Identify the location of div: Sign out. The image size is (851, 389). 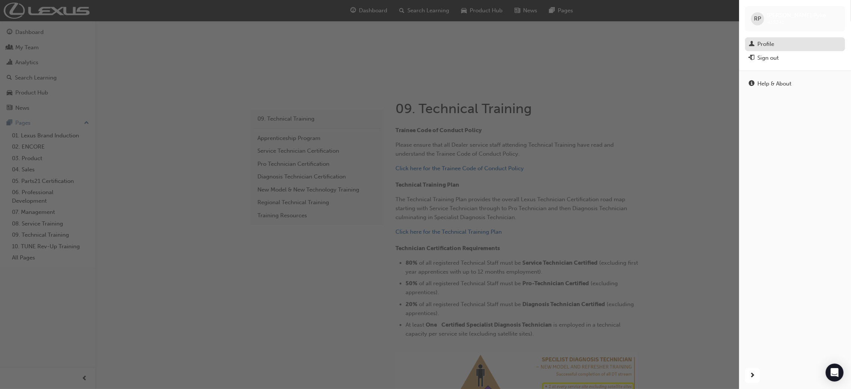
(768, 58).